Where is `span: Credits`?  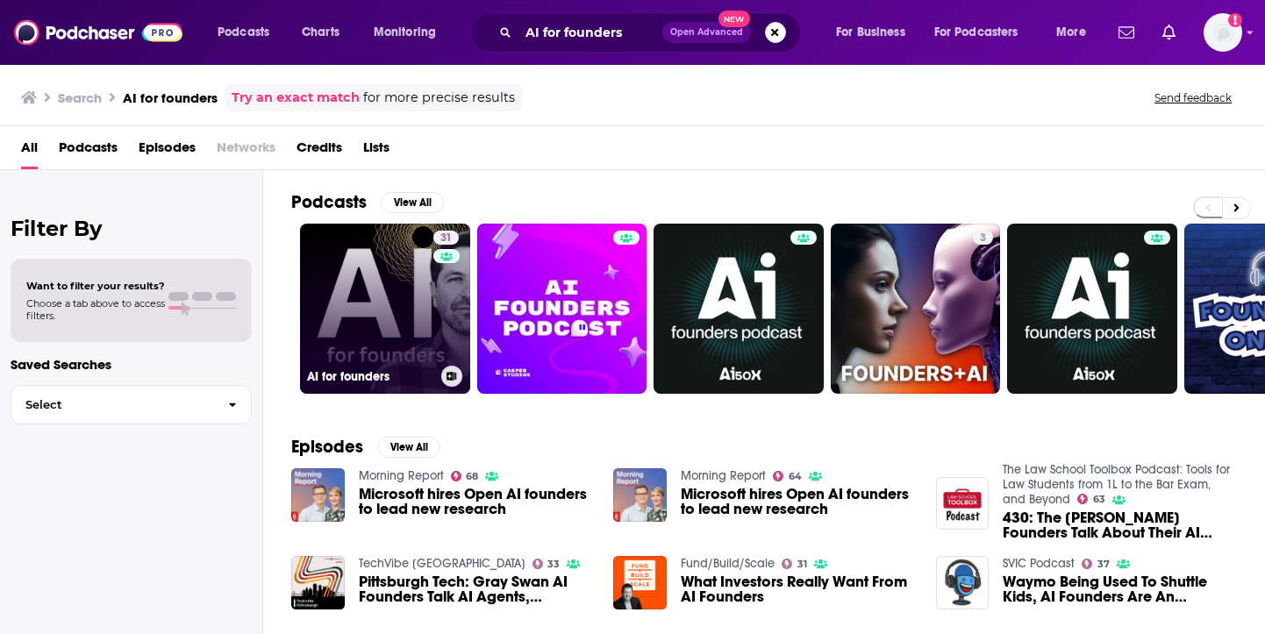 span: Credits is located at coordinates (319, 151).